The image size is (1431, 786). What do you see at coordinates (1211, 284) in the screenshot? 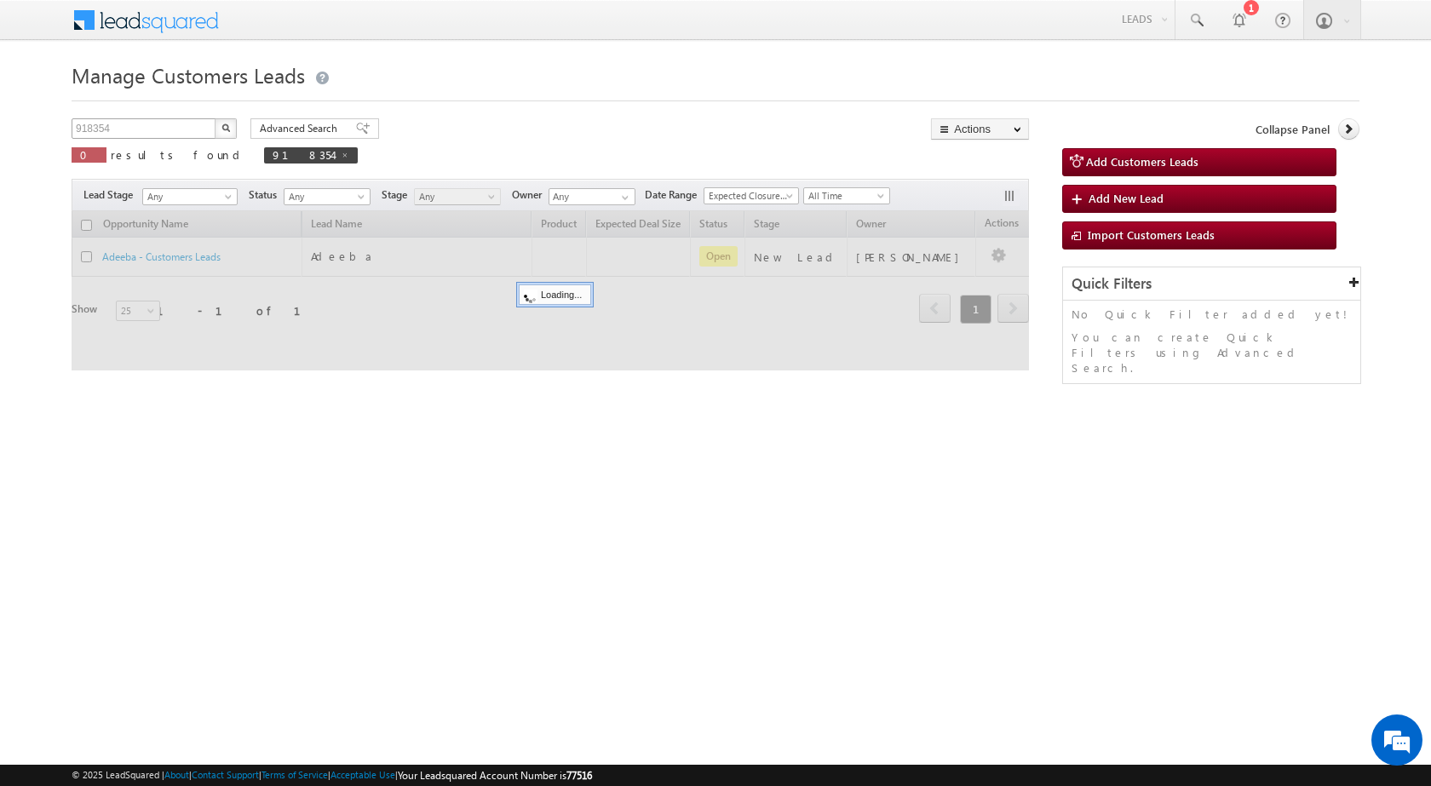
I see `div: Quick Filters` at bounding box center [1211, 284].